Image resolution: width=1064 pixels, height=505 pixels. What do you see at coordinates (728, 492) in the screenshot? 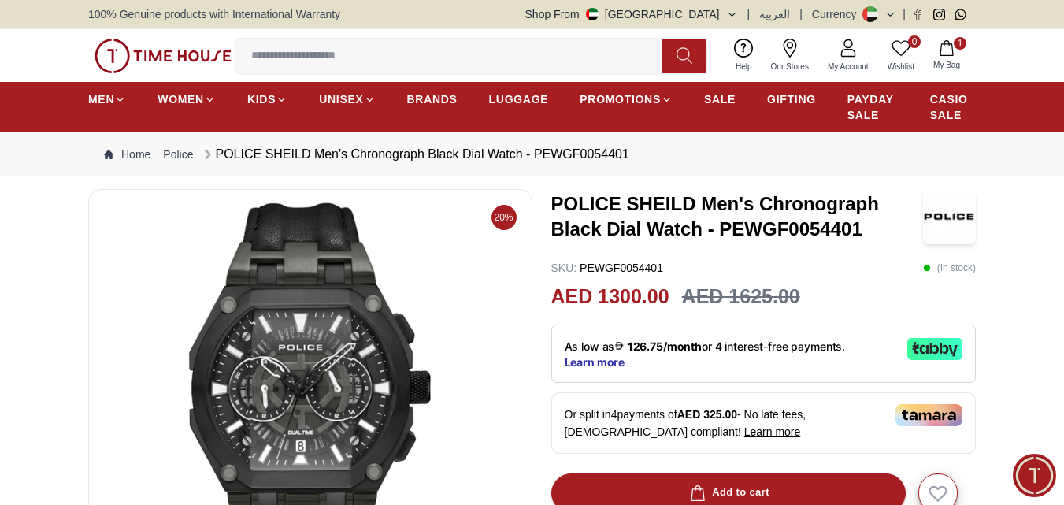
I see `div: Add to cart` at bounding box center [728, 492].